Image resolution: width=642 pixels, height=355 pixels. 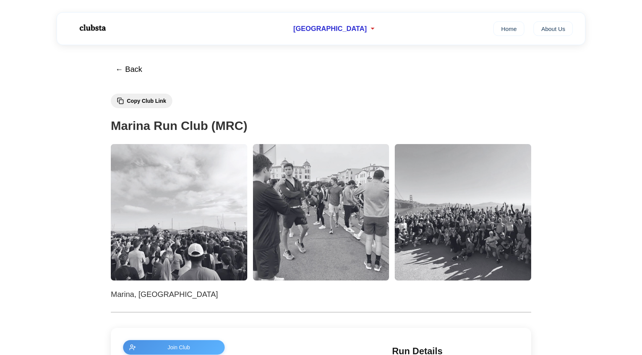 I want to click on span: Join Club, so click(x=179, y=348).